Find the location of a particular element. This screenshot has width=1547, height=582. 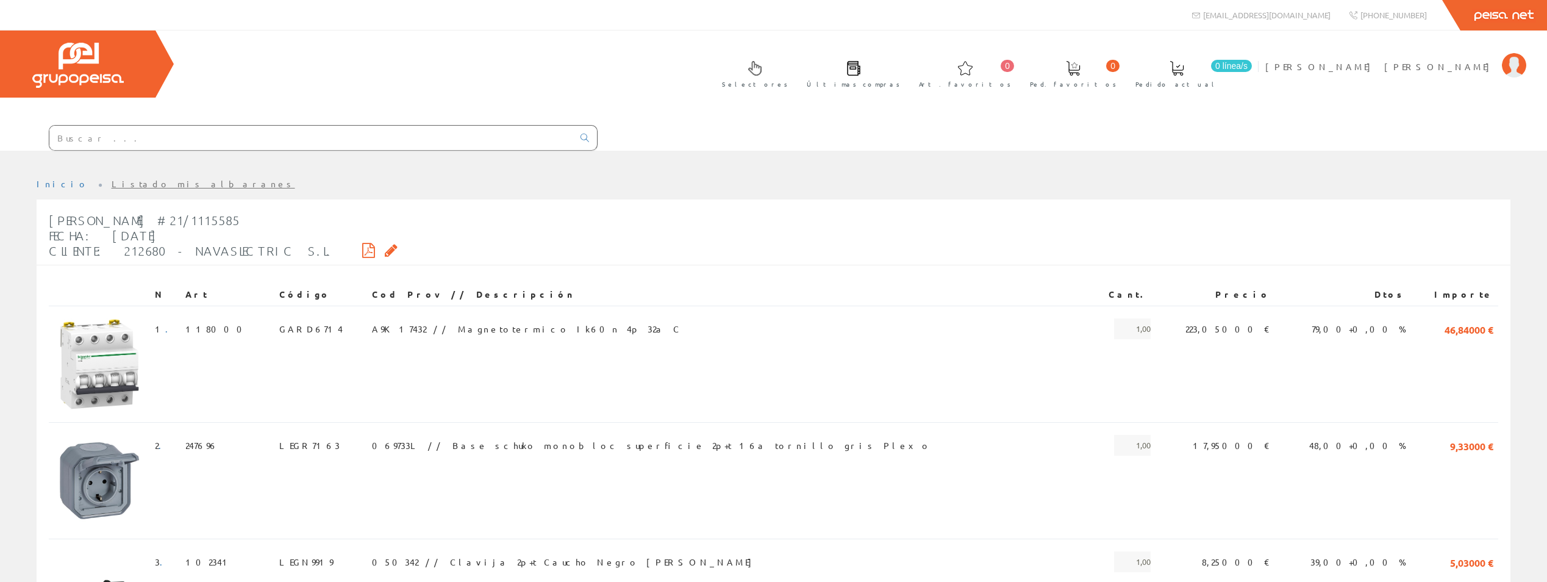

span: GARD6714 is located at coordinates (311, 329).